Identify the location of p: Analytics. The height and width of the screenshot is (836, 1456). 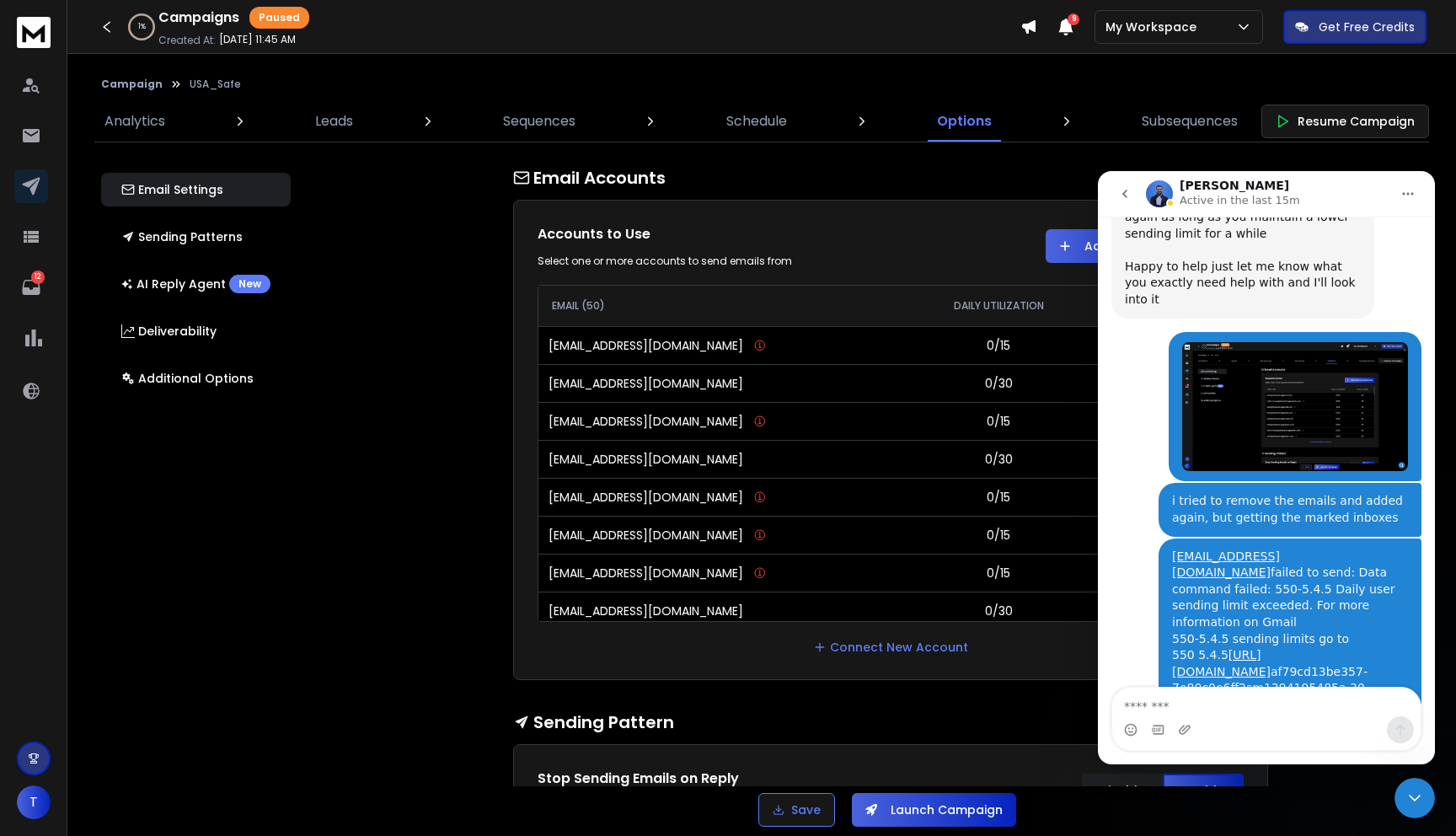
(135, 121).